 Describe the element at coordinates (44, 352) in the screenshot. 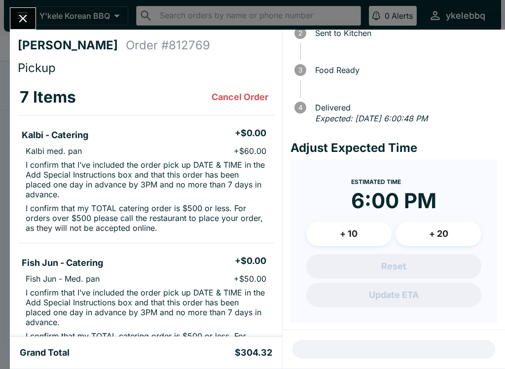

I see `h5: Grand Total` at that location.